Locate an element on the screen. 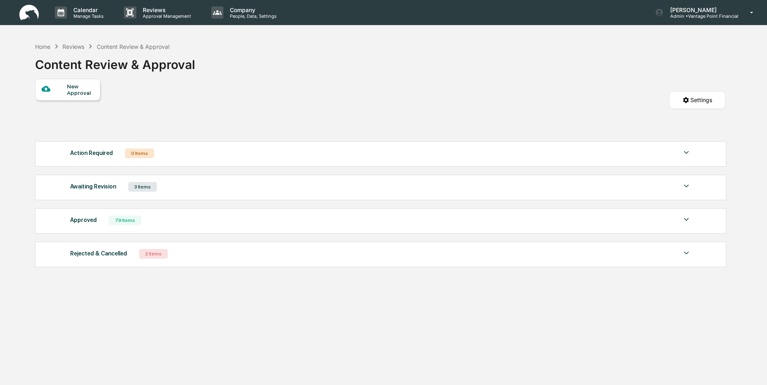 The width and height of the screenshot is (767, 385). div: Action Required is located at coordinates (92, 153).